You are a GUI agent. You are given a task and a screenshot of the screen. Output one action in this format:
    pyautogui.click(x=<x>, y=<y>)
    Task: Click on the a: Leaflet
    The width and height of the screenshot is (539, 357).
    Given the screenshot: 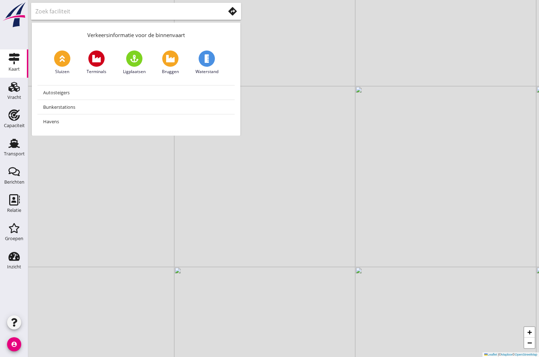 What is the action you would take?
    pyautogui.click(x=491, y=355)
    